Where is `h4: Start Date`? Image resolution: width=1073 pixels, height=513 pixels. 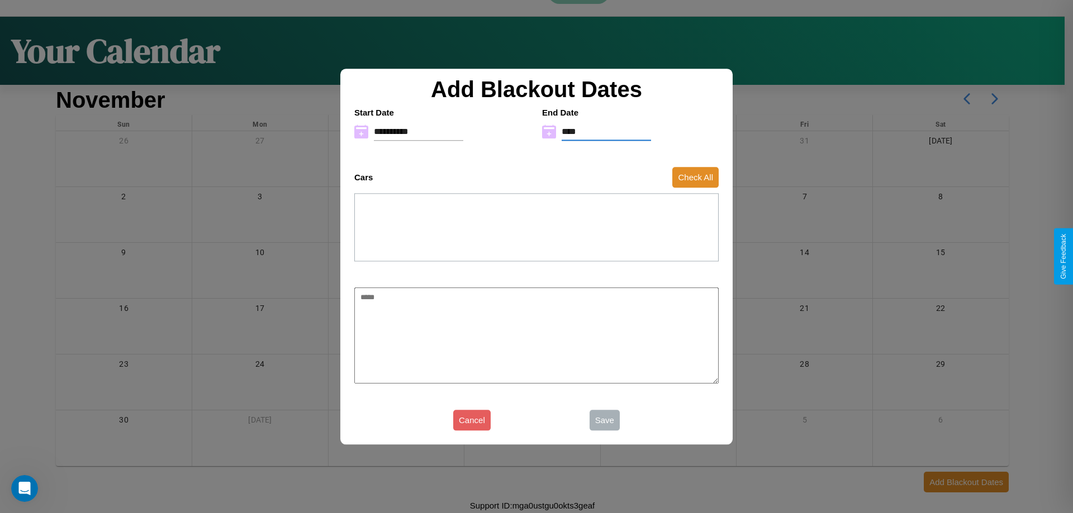
h4: Start Date is located at coordinates (443, 112).